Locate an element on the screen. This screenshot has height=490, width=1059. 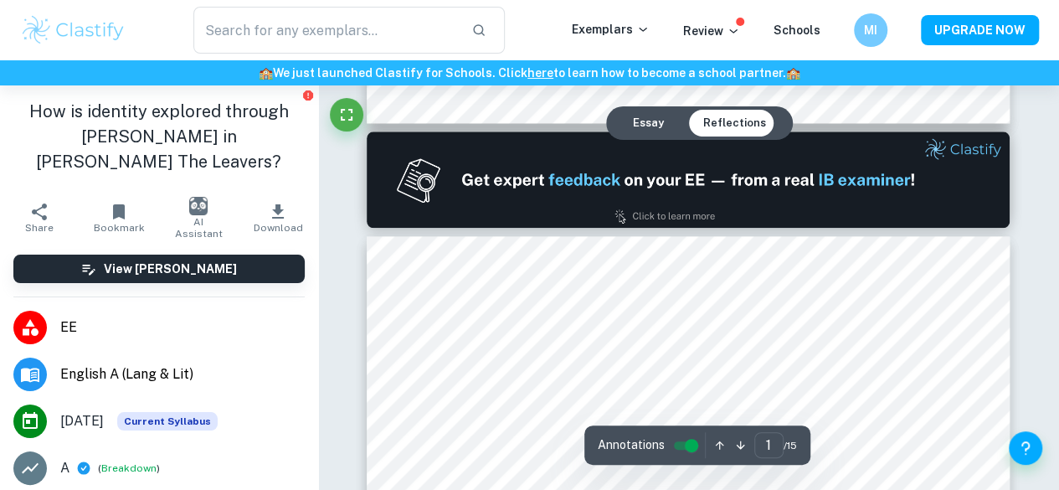
button: Help and Feedback is located at coordinates (1026, 448).